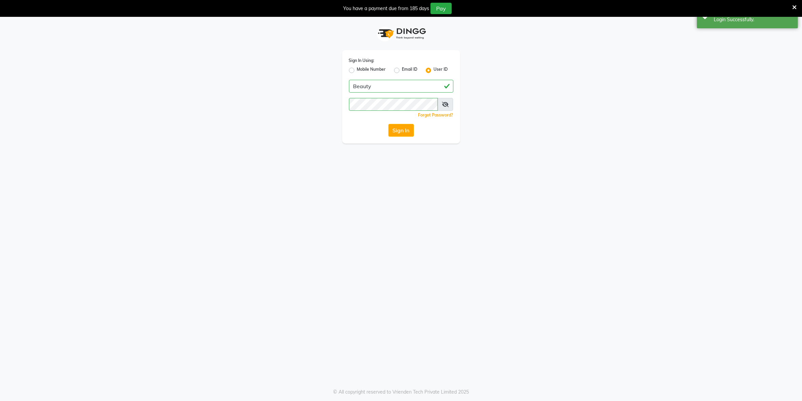  What do you see at coordinates (371, 70) in the screenshot?
I see `label: Mobile Number` at bounding box center [371, 70].